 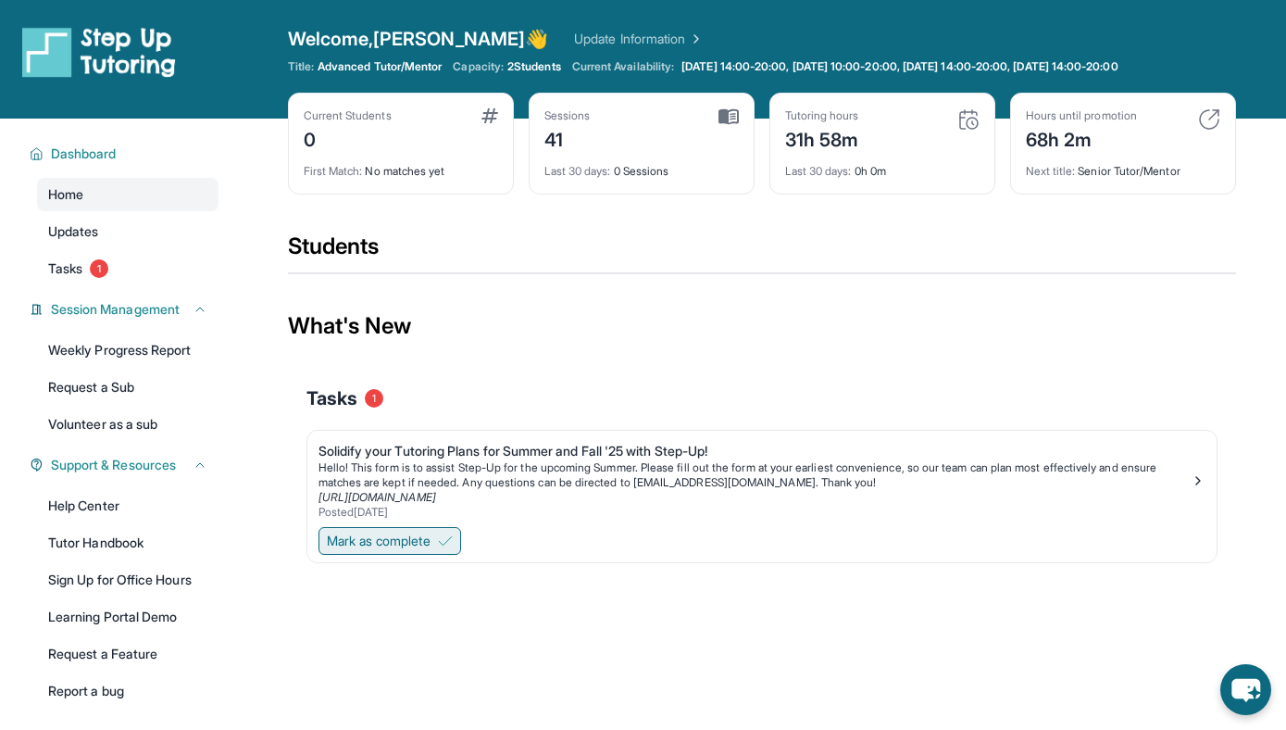 I want to click on div: 0 Sessions, so click(x=642, y=166).